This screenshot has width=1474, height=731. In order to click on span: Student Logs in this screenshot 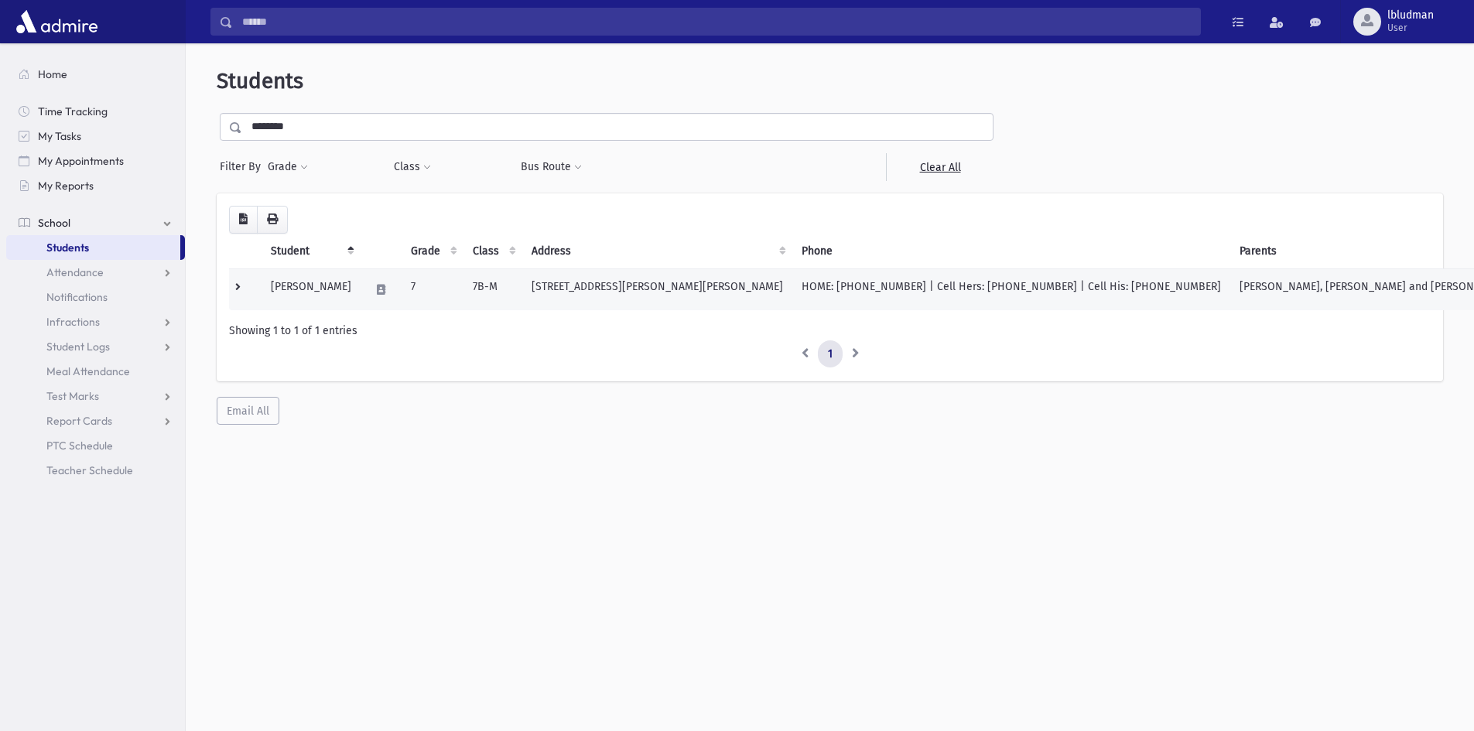, I will do `click(78, 347)`.